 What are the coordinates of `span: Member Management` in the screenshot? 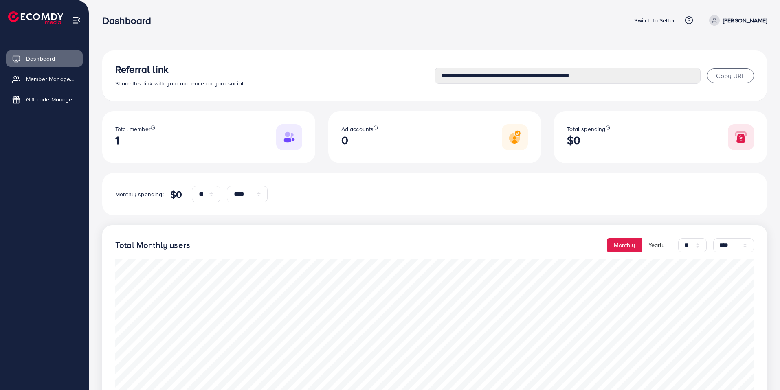 It's located at (51, 79).